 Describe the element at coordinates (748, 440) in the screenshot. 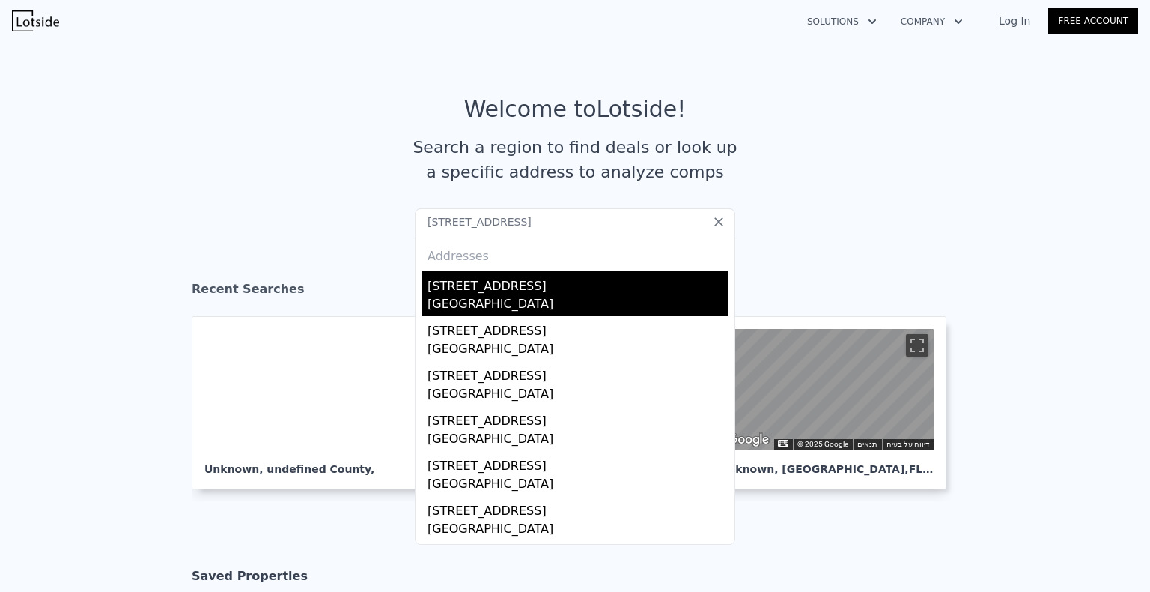

I see `a: ‏פתיחת האזור הזה במפות Google (ייפתח חלון חדש)` at that location.